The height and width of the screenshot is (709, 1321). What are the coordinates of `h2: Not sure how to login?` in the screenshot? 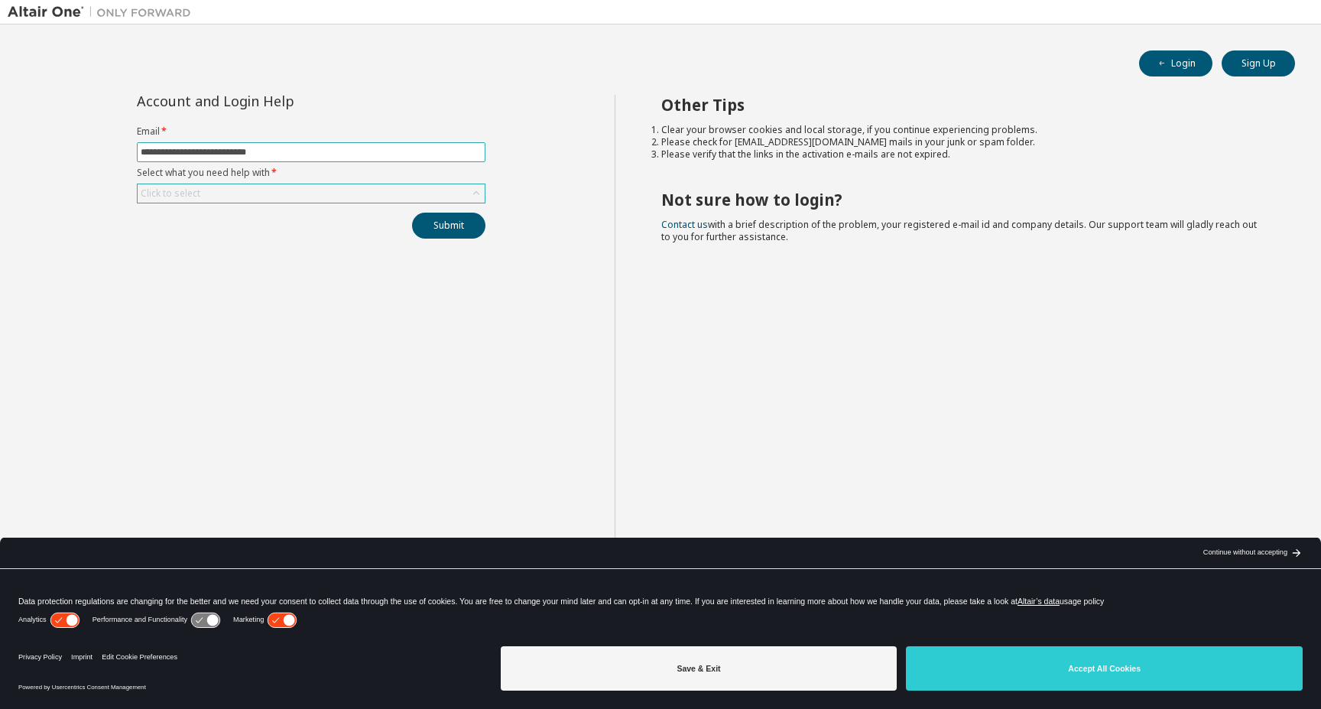 It's located at (965, 200).